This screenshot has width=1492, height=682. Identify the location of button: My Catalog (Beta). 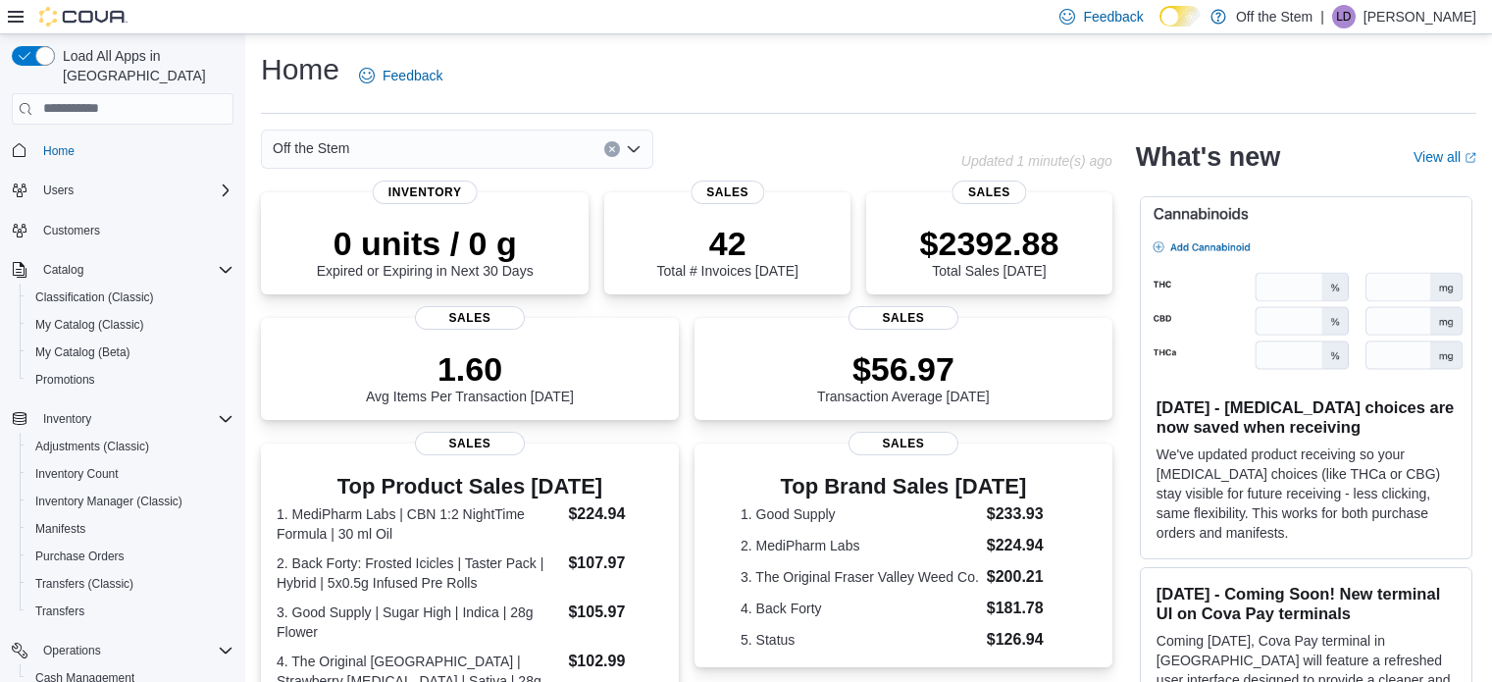
(130, 352).